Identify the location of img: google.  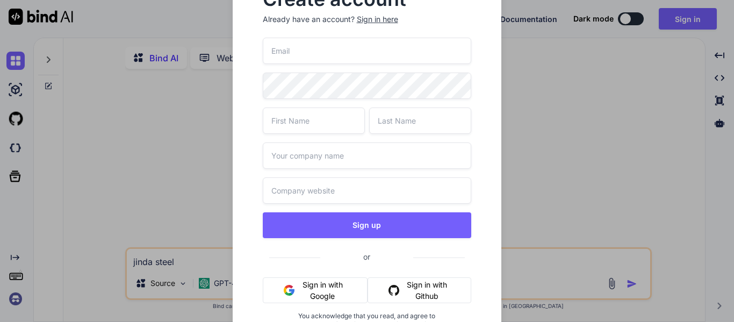
(289, 290).